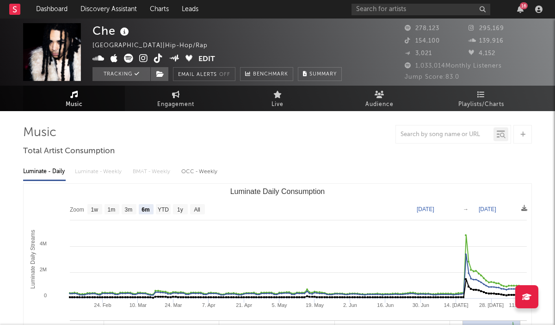  Describe the element at coordinates (481, 98) in the screenshot. I see `a: Playlists/Charts` at that location.